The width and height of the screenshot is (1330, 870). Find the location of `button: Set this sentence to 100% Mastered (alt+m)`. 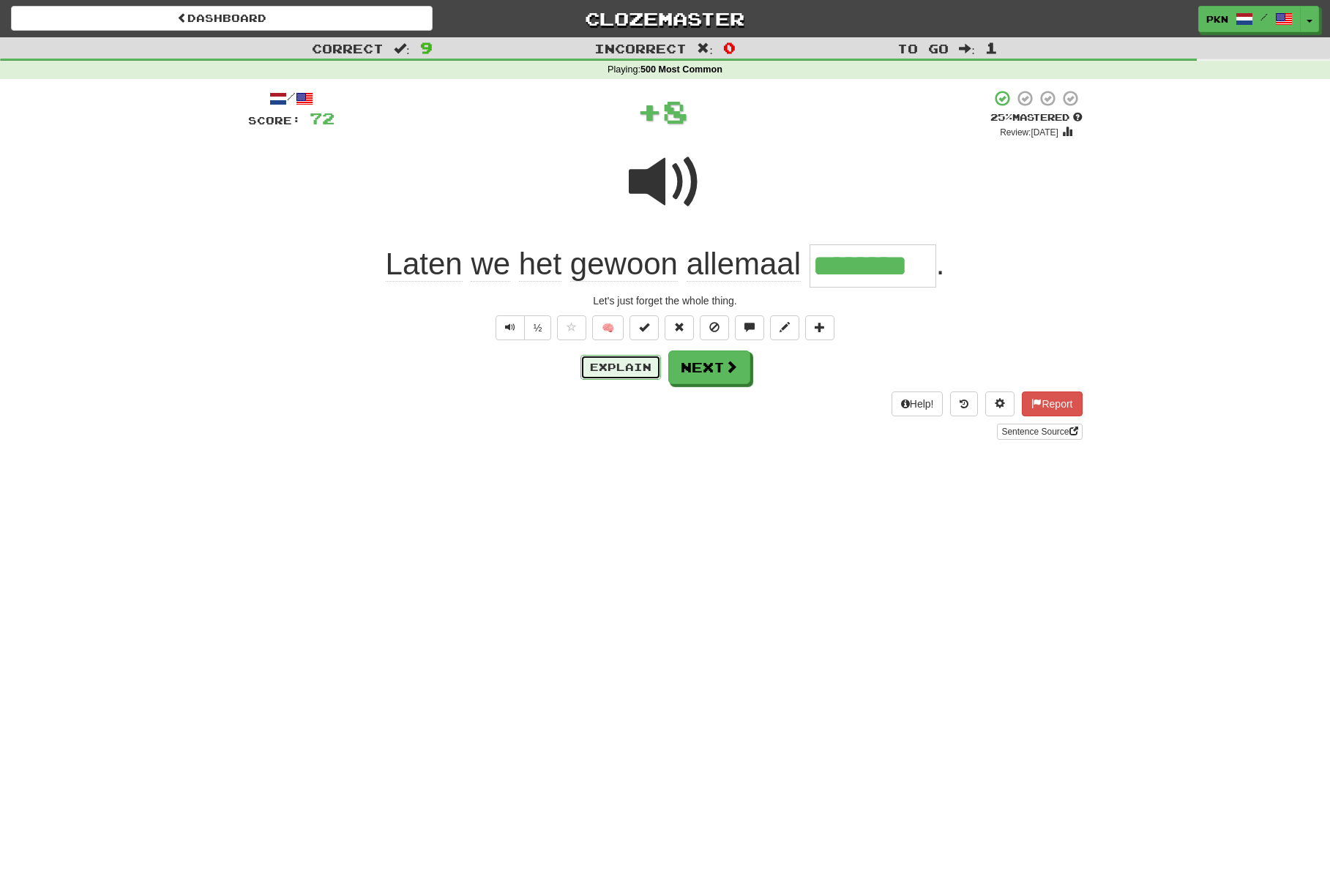

button: Set this sentence to 100% Mastered (alt+m) is located at coordinates (644, 328).